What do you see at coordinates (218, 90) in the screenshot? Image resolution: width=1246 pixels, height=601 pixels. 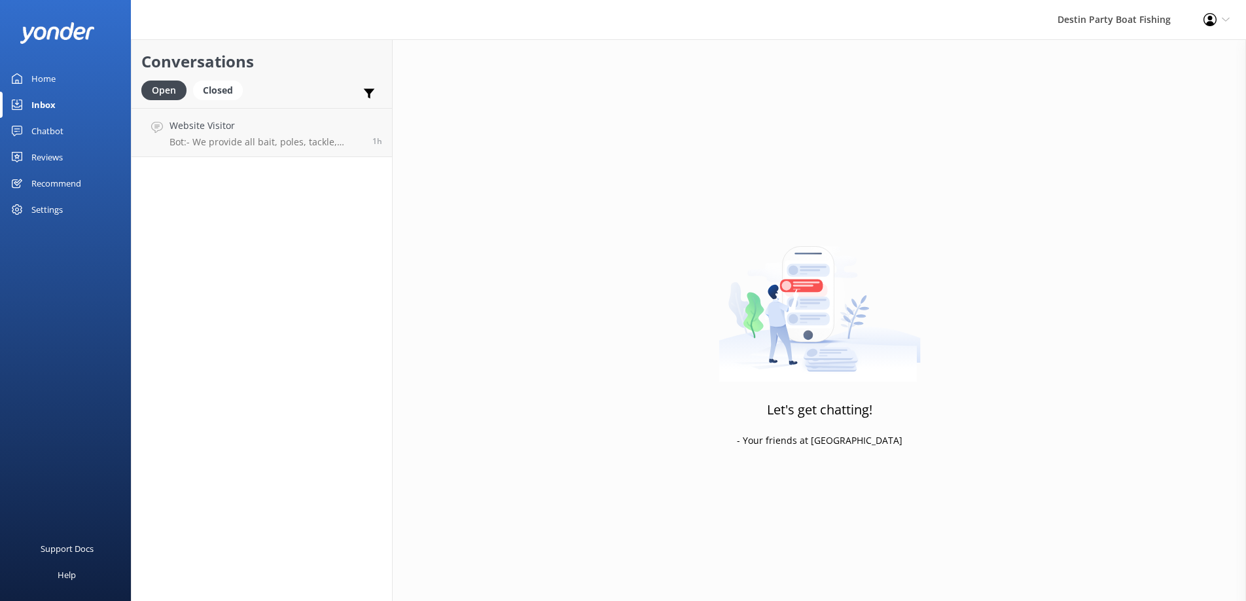 I see `div: Closed` at bounding box center [218, 90].